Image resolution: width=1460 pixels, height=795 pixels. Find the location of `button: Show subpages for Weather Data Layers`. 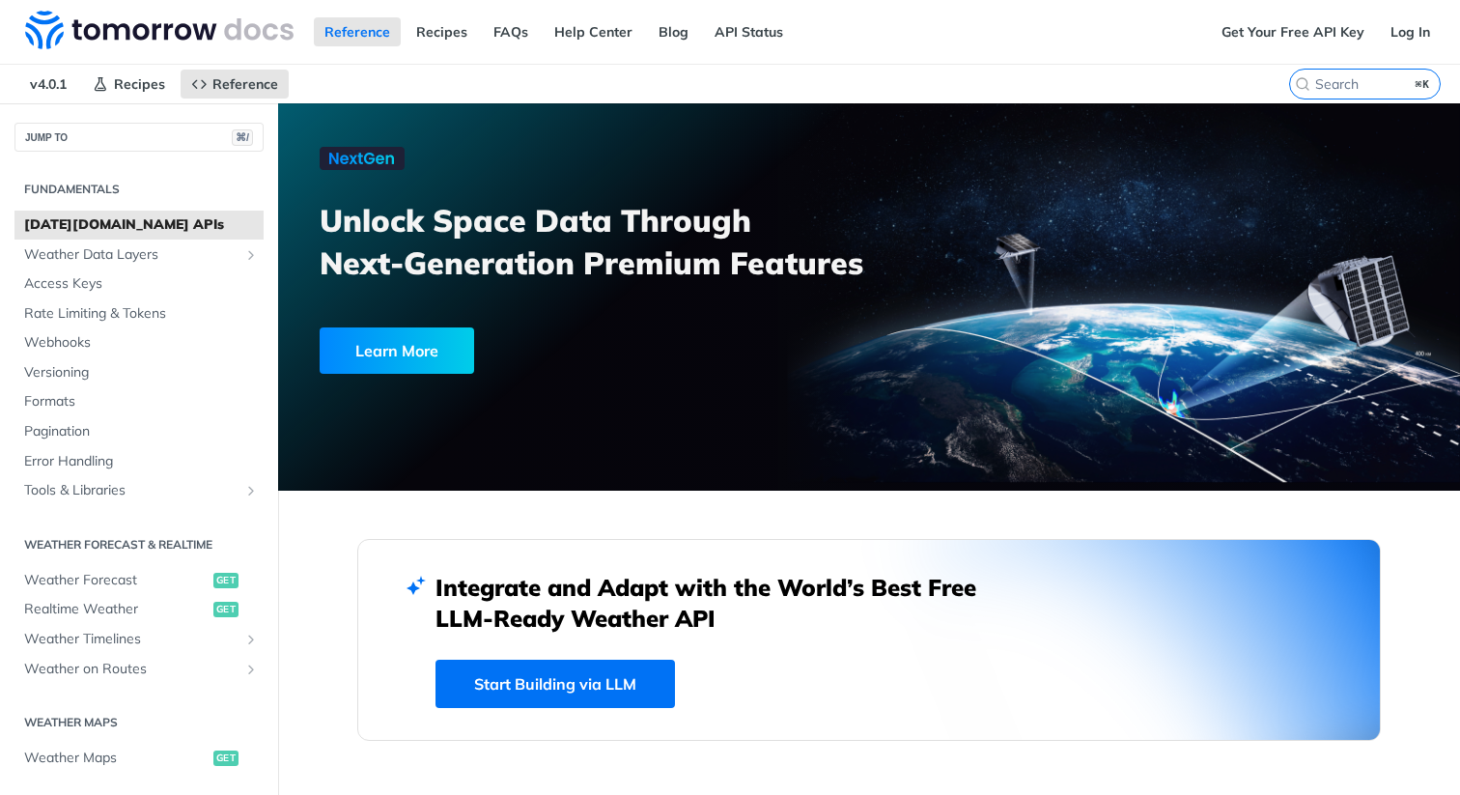

button: Show subpages for Weather Data Layers is located at coordinates (251, 255).